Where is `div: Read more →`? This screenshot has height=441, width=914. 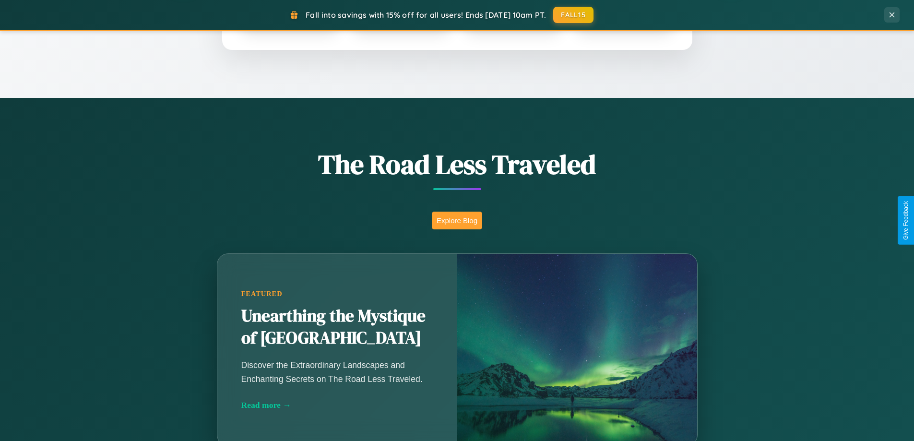
div: Read more → is located at coordinates (337, 405).